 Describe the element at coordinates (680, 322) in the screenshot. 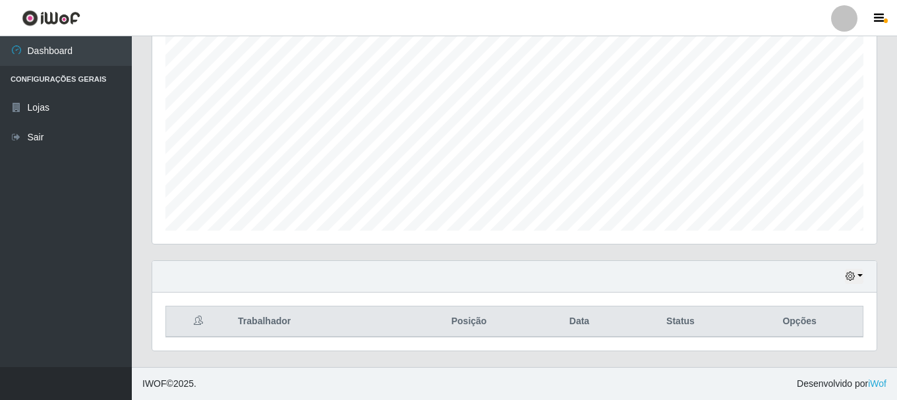

I see `th: Status` at that location.